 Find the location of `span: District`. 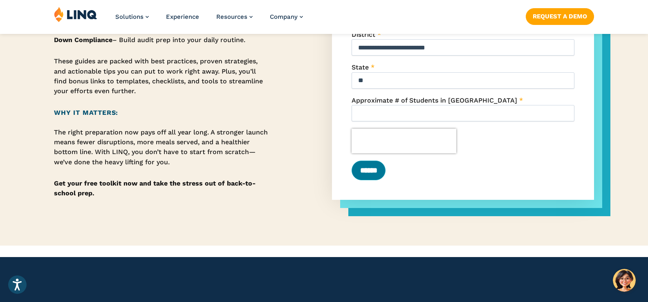

span: District is located at coordinates (364, 34).